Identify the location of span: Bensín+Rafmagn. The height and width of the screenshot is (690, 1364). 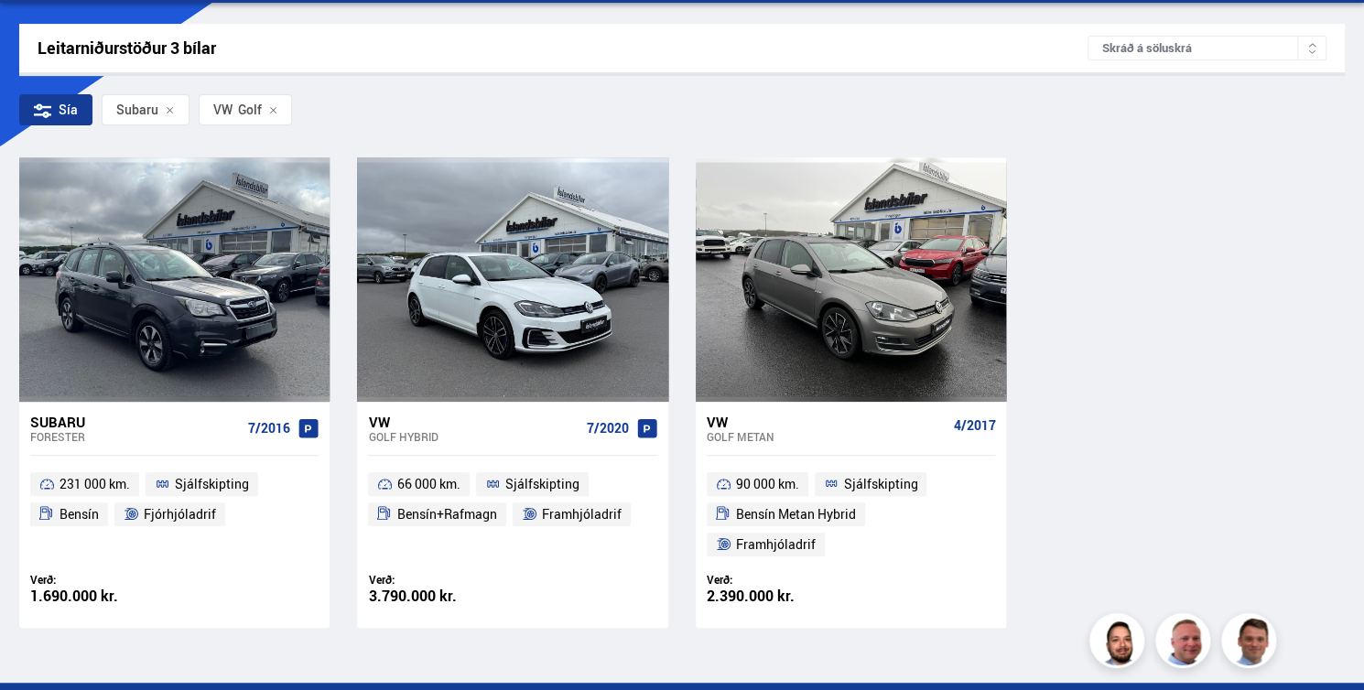
(447, 515).